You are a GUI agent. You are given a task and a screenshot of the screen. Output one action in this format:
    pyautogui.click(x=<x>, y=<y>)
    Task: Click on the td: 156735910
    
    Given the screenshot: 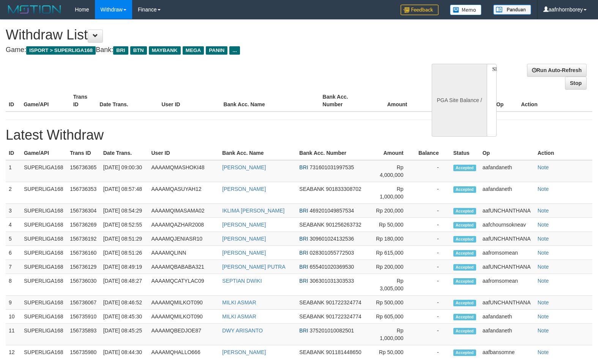 What is the action you would take?
    pyautogui.click(x=83, y=317)
    